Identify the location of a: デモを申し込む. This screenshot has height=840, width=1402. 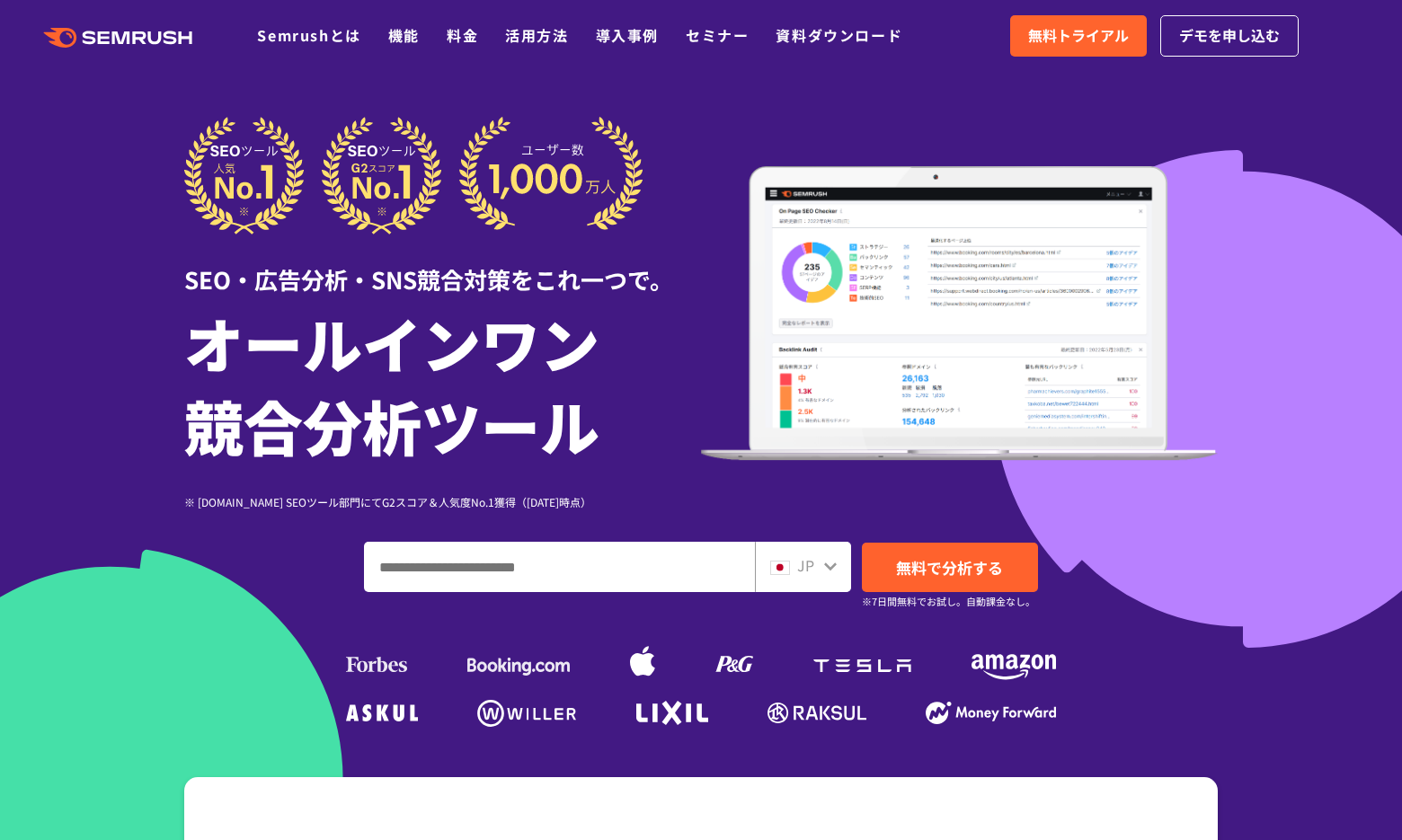
(1229, 36).